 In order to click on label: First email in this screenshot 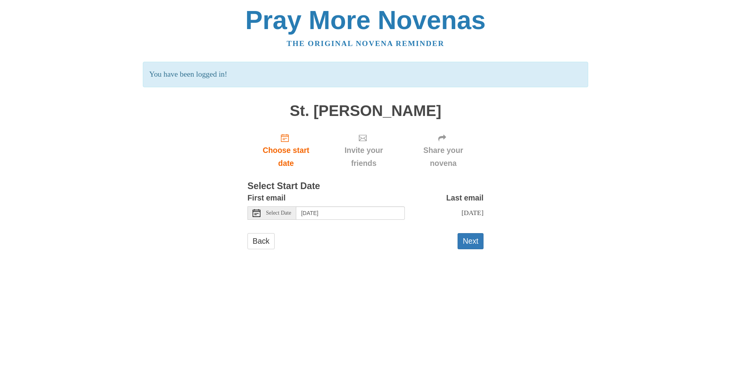, I will do `click(266, 198)`.